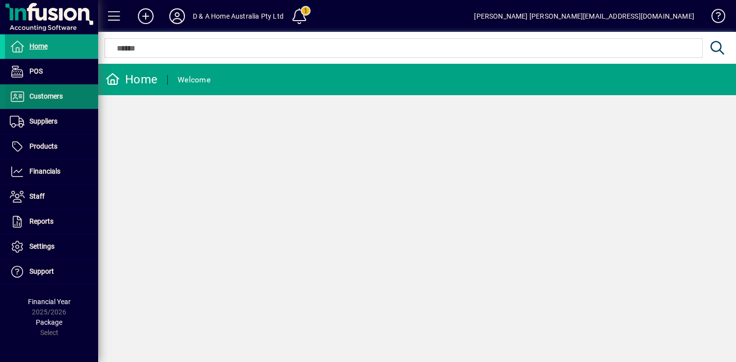 The height and width of the screenshot is (362, 736). What do you see at coordinates (46, 96) in the screenshot?
I see `span: Customers` at bounding box center [46, 96].